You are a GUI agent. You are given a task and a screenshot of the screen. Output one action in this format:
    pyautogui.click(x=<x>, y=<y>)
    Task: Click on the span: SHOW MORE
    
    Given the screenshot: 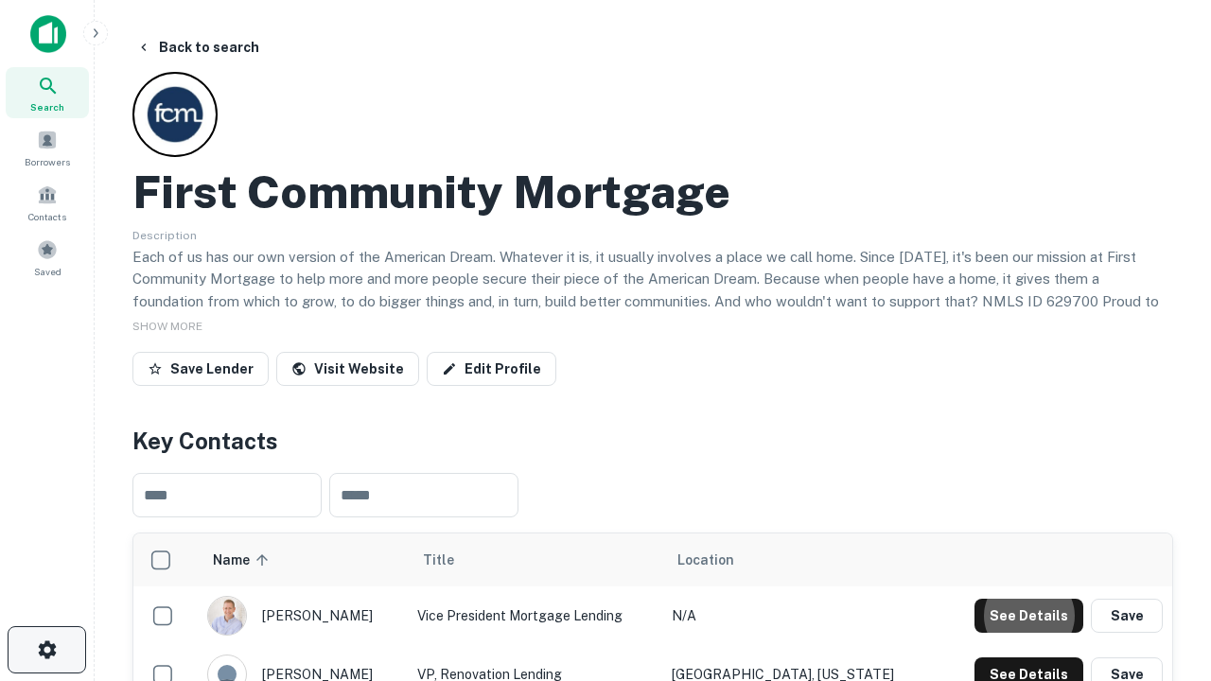 What is the action you would take?
    pyautogui.click(x=167, y=326)
    